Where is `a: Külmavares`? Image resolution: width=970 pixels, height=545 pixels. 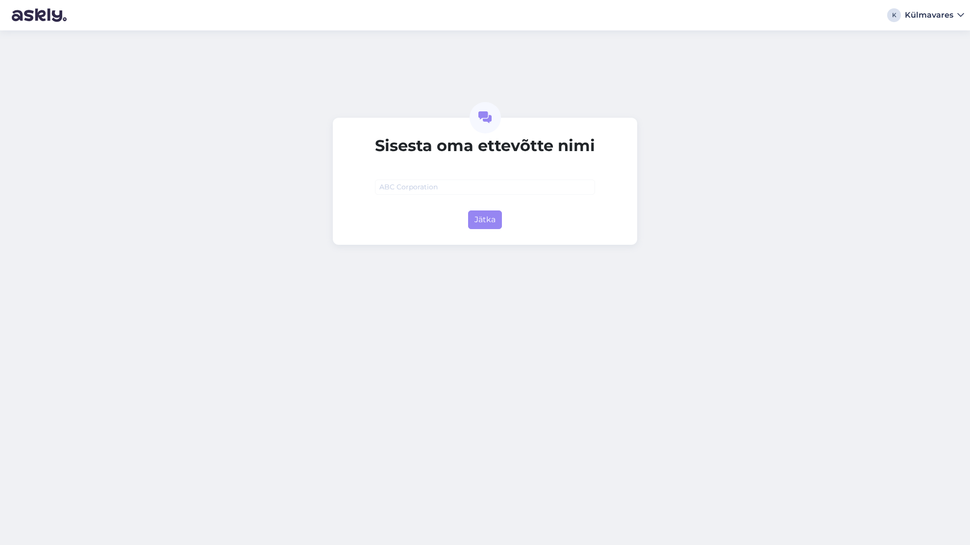
a: Külmavares is located at coordinates (934, 15).